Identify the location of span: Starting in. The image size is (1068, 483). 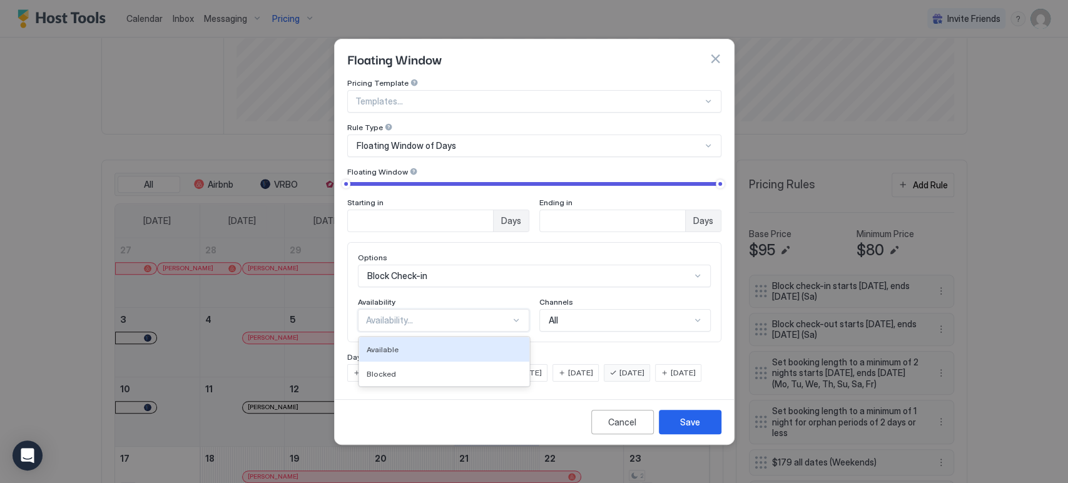
(365, 202).